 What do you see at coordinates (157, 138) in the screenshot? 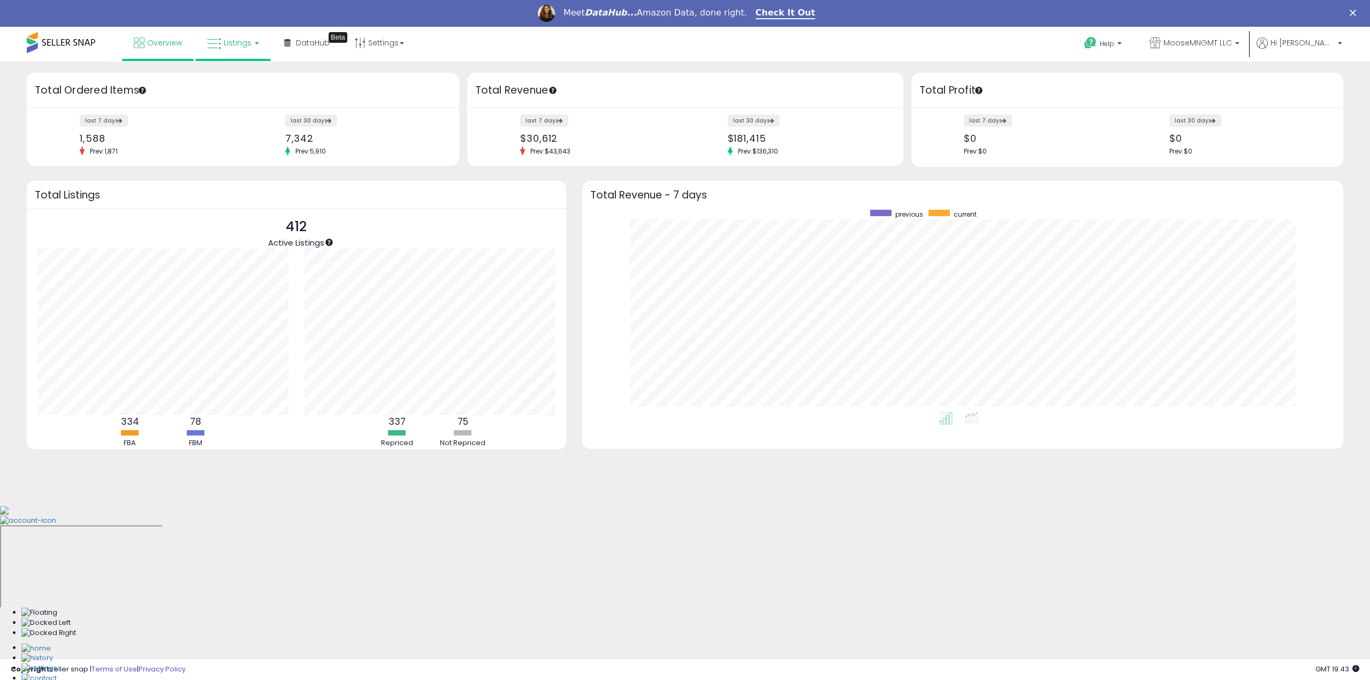
I see `div: 1,588` at bounding box center [157, 138].